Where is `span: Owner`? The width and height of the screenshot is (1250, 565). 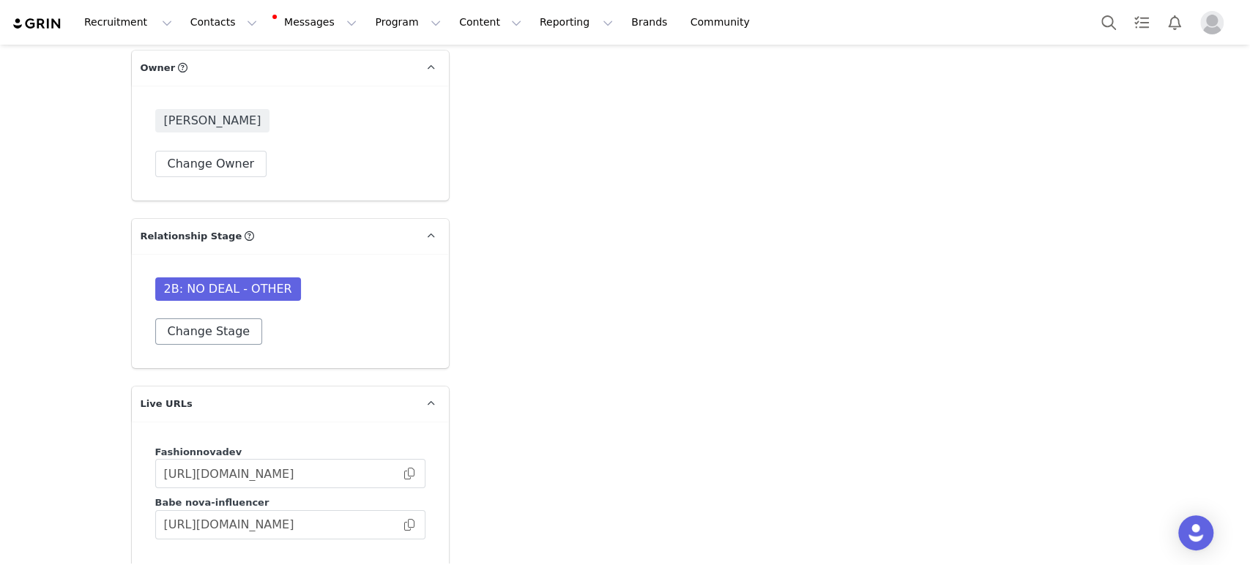
span: Owner is located at coordinates (158, 68).